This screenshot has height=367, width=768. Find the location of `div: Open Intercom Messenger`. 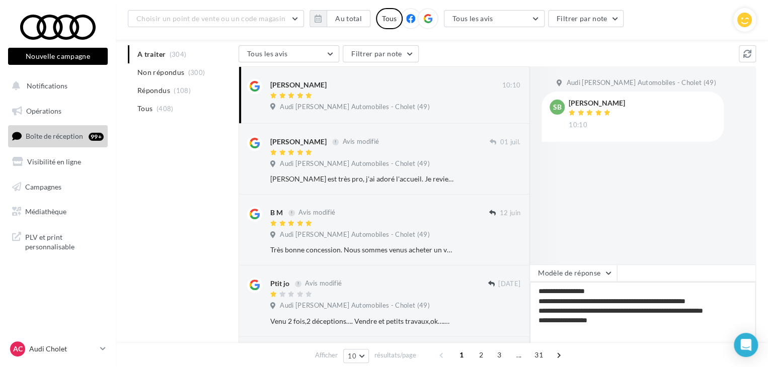

div: Open Intercom Messenger is located at coordinates (746, 345).